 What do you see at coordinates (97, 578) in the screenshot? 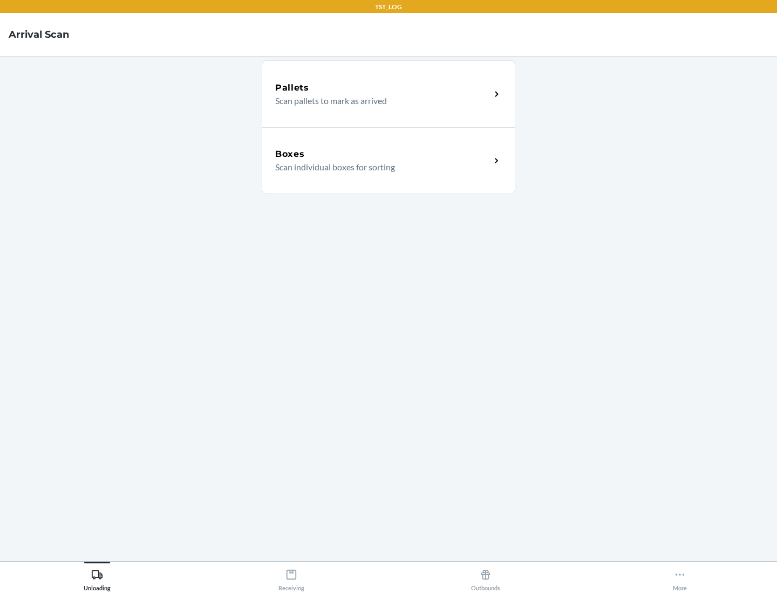
I see `div: Unloading` at bounding box center [97, 578].